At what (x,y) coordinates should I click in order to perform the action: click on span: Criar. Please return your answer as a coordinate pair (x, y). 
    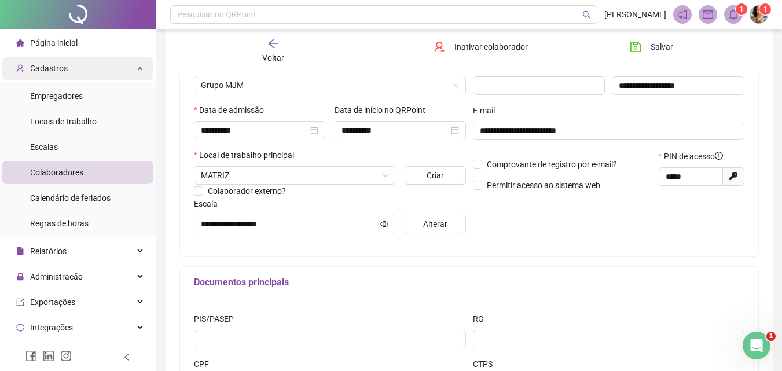
    Looking at the image, I should click on (435, 175).